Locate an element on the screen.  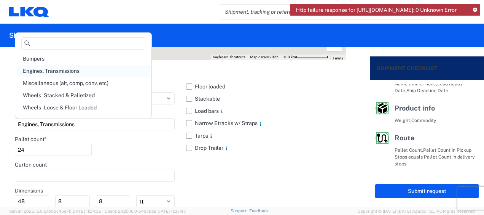
span: Commodity is located at coordinates (424, 120).